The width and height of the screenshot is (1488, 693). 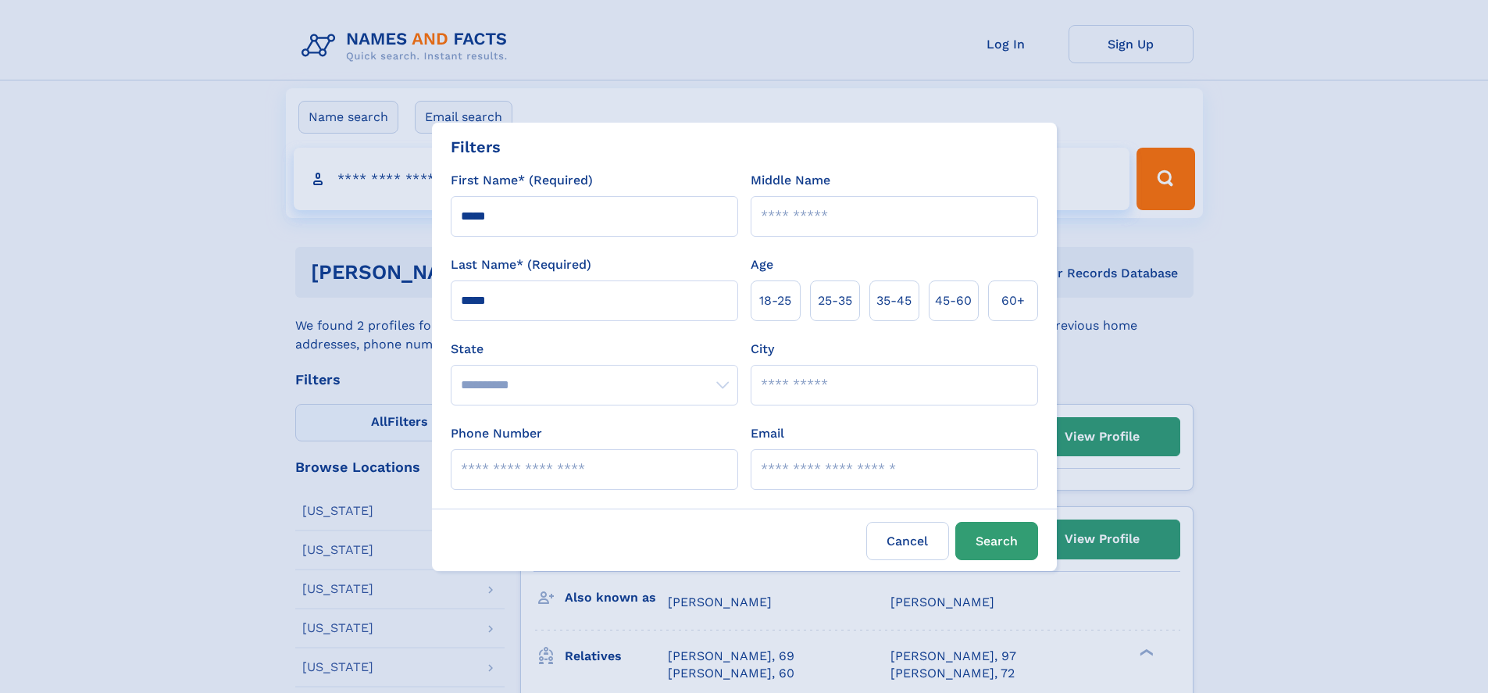 I want to click on button: Search, so click(x=997, y=541).